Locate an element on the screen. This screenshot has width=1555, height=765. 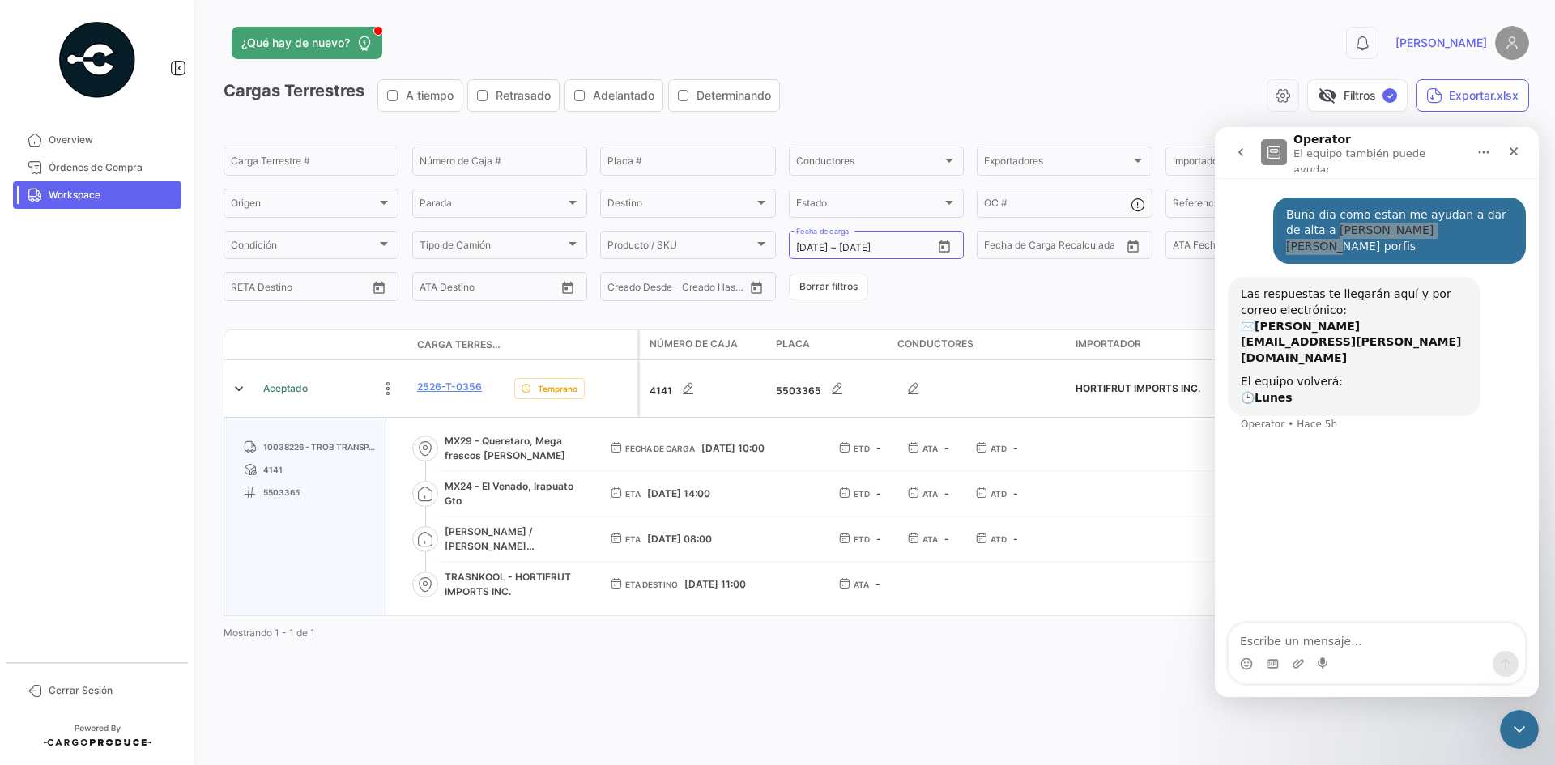
a: 2526-T-0356 is located at coordinates (450, 387).